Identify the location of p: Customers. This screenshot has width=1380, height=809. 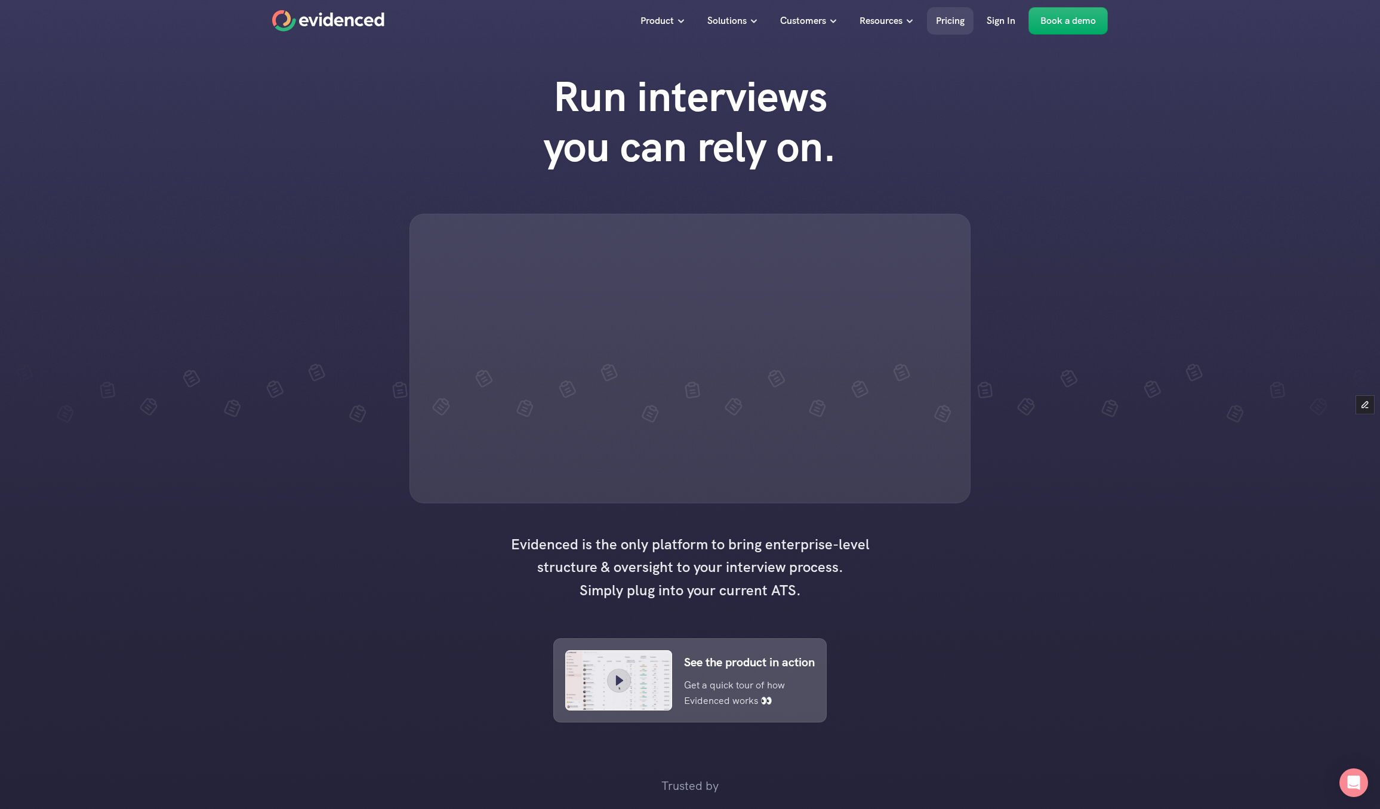
(803, 21).